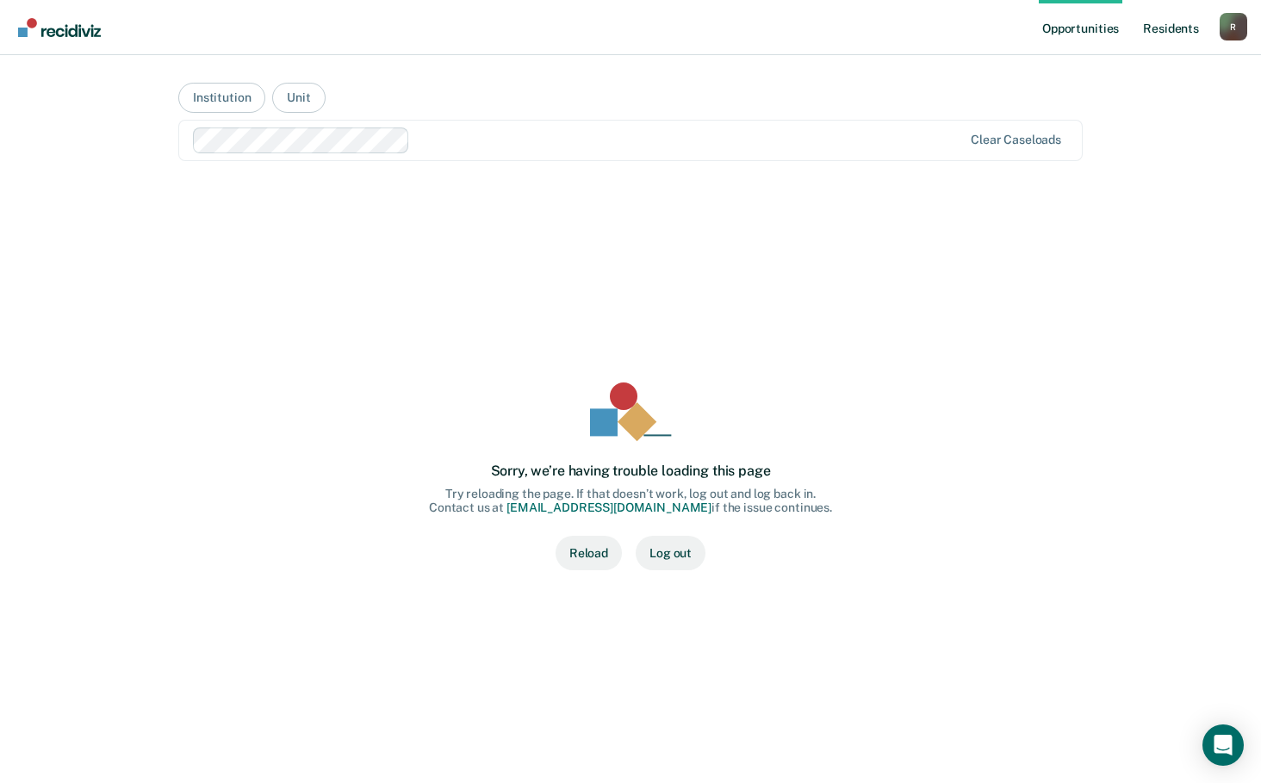 Image resolution: width=1261 pixels, height=783 pixels. What do you see at coordinates (670, 553) in the screenshot?
I see `button: Log out` at bounding box center [670, 553].